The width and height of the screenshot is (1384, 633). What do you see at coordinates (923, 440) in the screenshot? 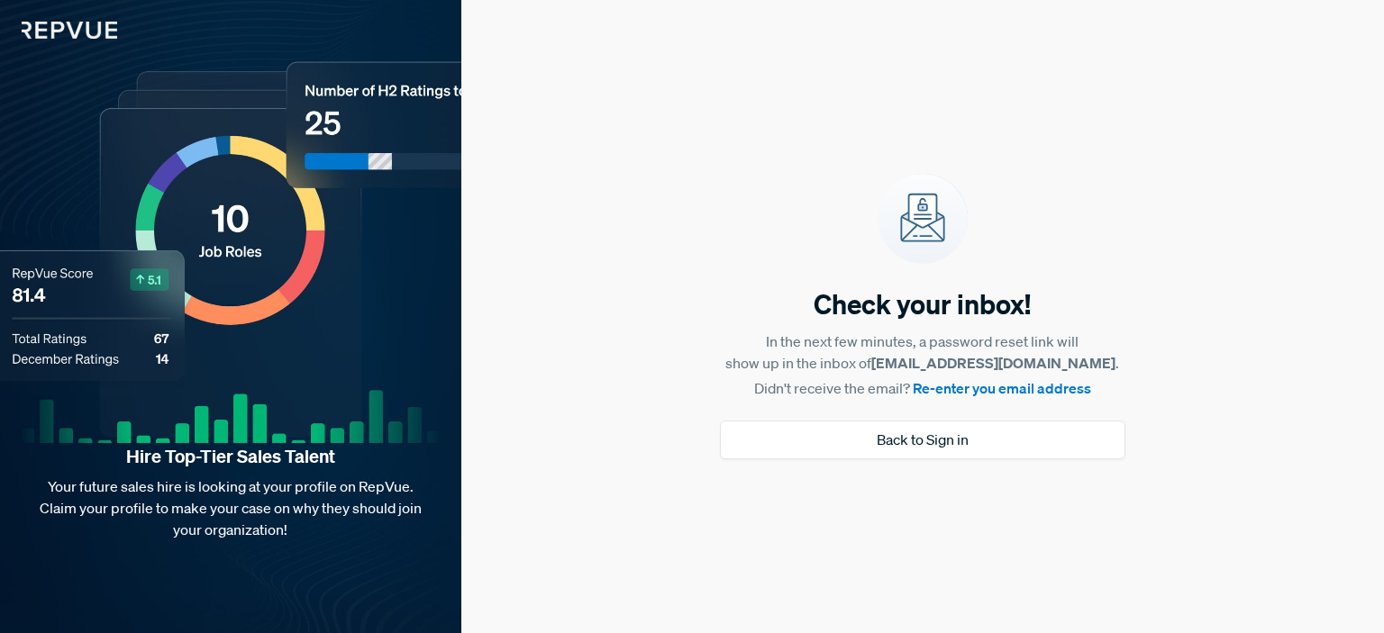
I see `button: Back to Sign in` at bounding box center [923, 440].